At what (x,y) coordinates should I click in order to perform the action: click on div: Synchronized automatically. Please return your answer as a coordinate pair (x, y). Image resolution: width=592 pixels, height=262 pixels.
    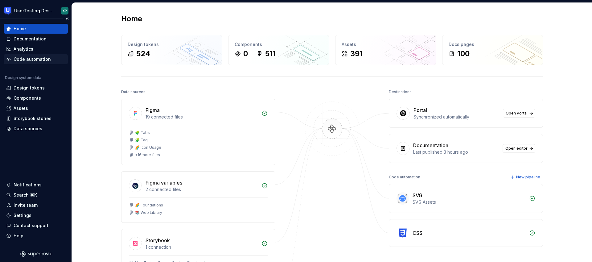
    Looking at the image, I should click on (456, 117).